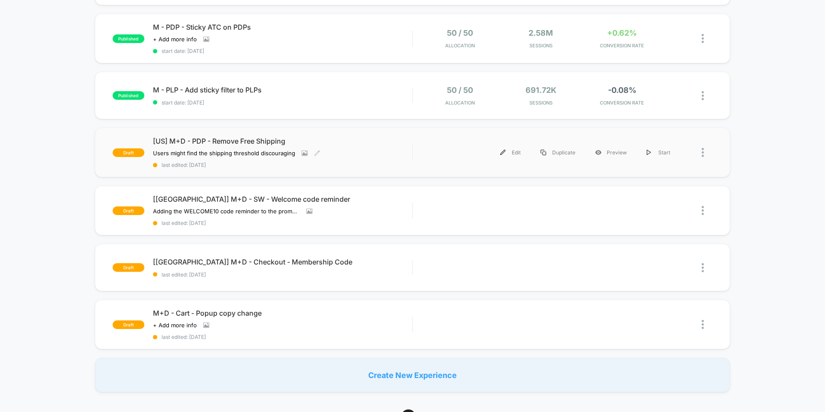  Describe the element at coordinates (558, 152) in the screenshot. I see `div: Duplicate` at that location.